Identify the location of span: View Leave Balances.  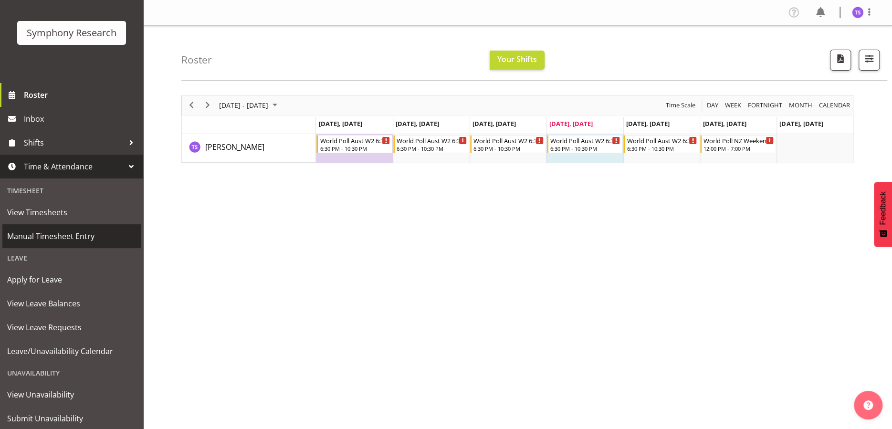
(72, 303).